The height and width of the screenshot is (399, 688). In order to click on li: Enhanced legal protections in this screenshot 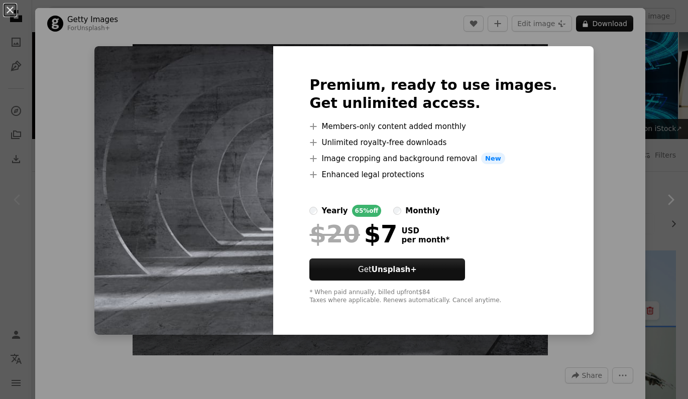, I will do `click(433, 175)`.